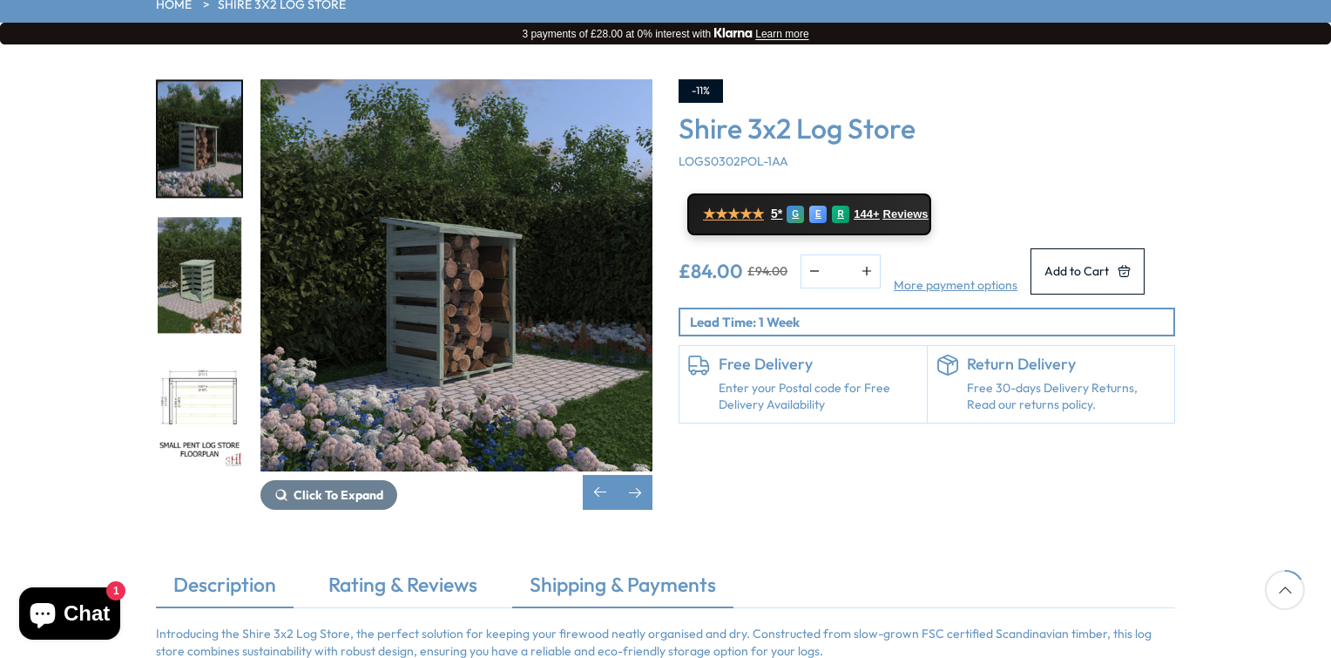  What do you see at coordinates (1077, 271) in the screenshot?
I see `span: Add to Cart` at bounding box center [1077, 271].